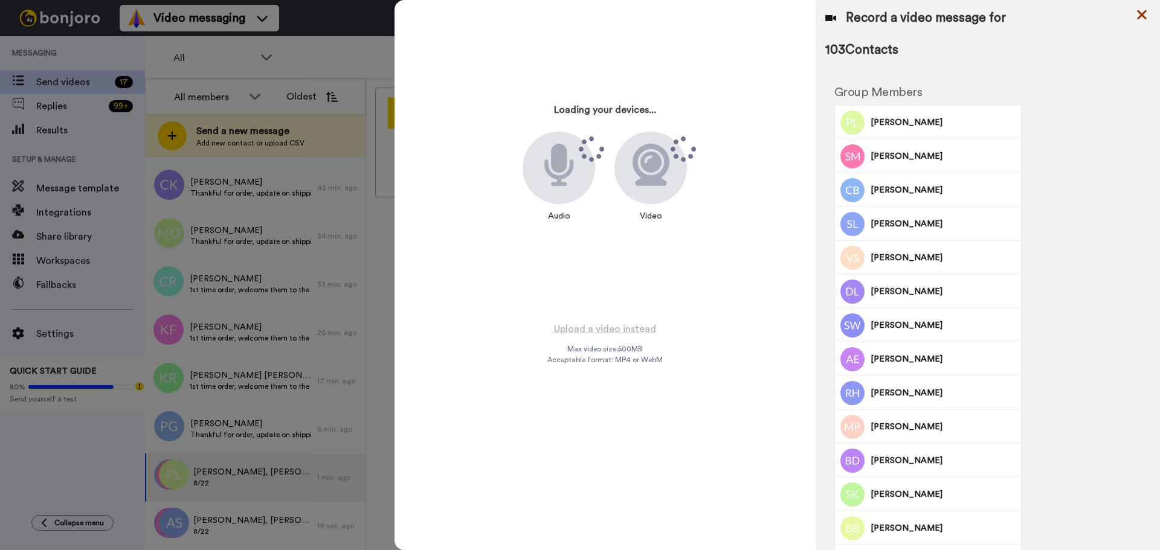 This screenshot has width=1160, height=550. Describe the element at coordinates (852, 258) in the screenshot. I see `img: Image of Vishwani Silochan` at that location.